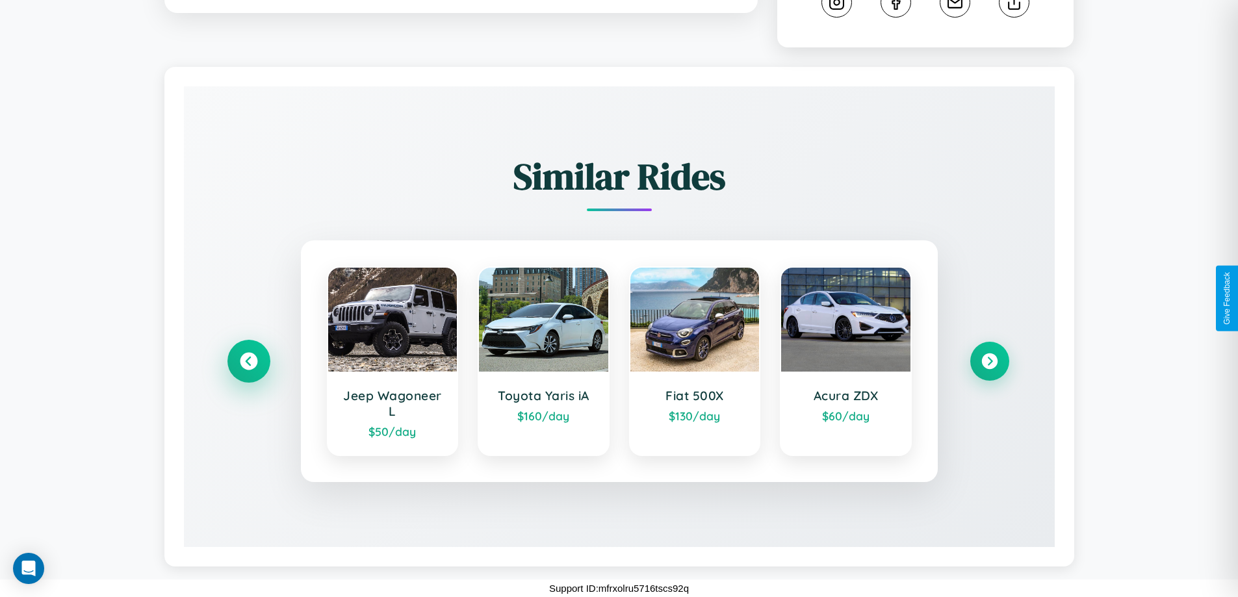 The width and height of the screenshot is (1238, 597). I want to click on div: $ 60 /day, so click(845, 416).